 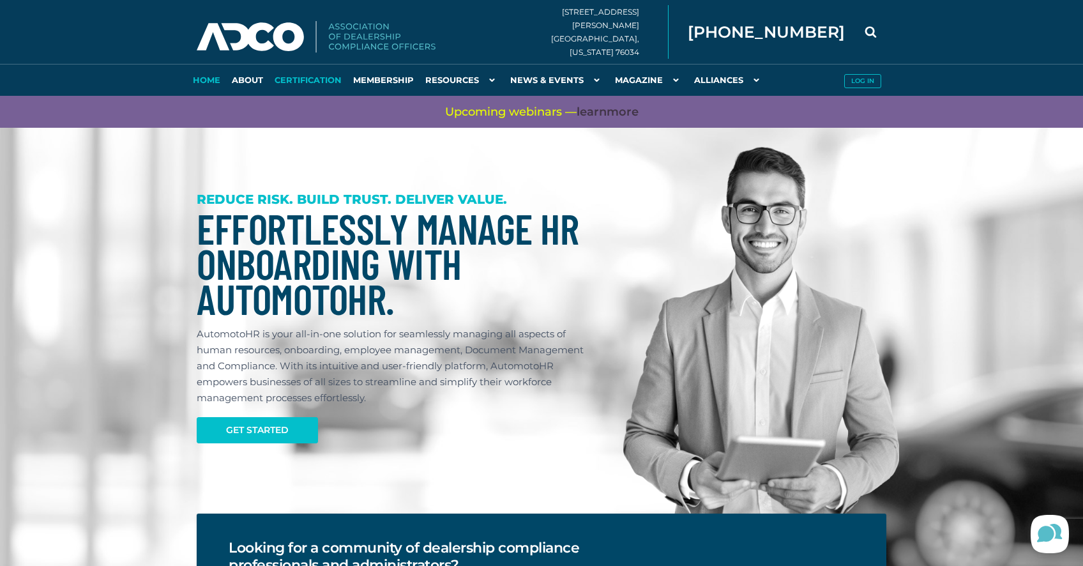 I want to click on button: Log in, so click(x=863, y=81).